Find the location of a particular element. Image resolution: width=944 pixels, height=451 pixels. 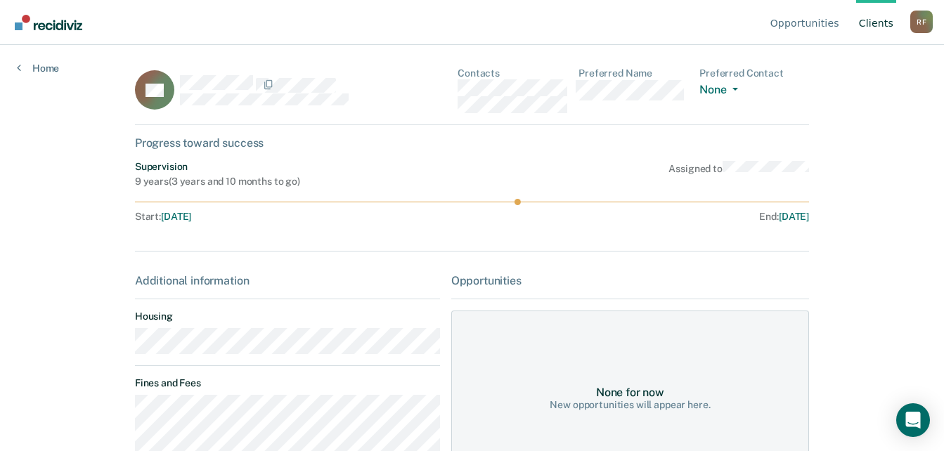

div: Supervision is located at coordinates (217, 167).